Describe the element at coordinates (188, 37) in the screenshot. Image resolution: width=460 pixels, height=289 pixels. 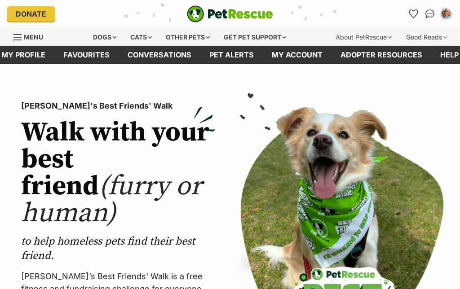
I see `div: Other pets` at that location.